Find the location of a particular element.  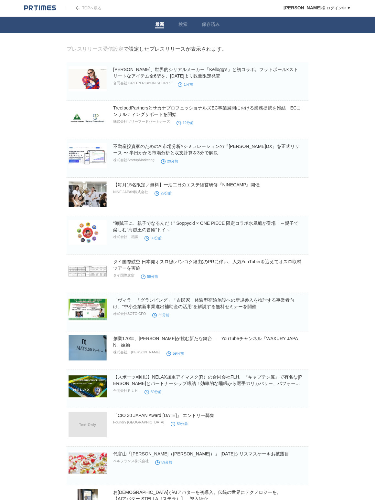

img: logo.png is located at coordinates (40, 8).